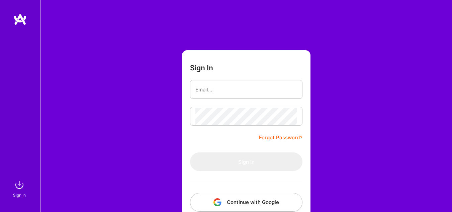 The image size is (452, 212). What do you see at coordinates (246, 162) in the screenshot?
I see `button: Sign In` at bounding box center [246, 162].